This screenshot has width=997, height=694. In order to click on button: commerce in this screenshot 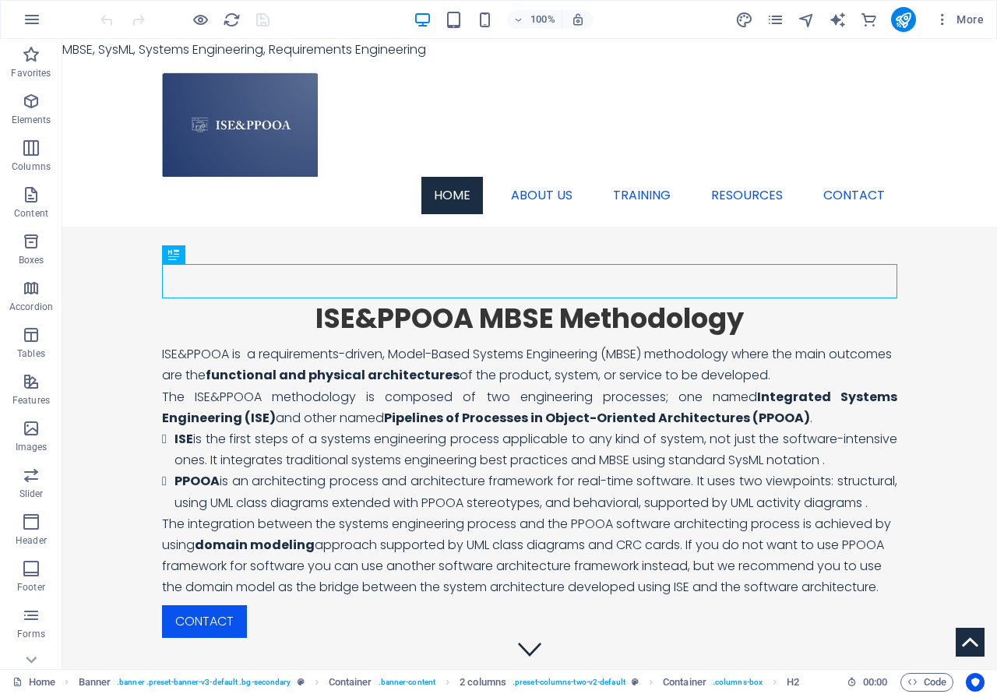, I will do `click(870, 19)`.